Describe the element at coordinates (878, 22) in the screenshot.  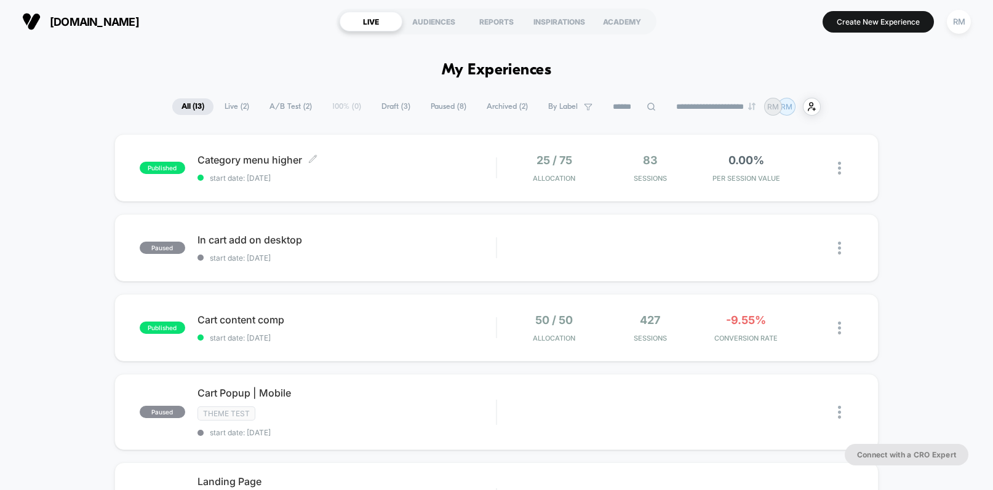
I see `button: Create New Experience` at that location.